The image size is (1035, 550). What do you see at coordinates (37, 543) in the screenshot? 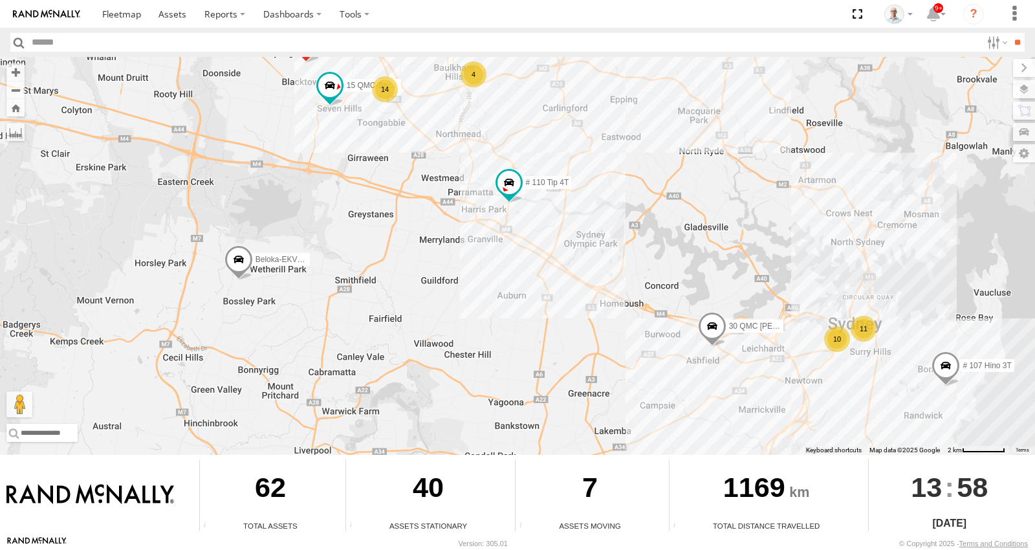
I see `a: Visit our Website` at bounding box center [37, 543].